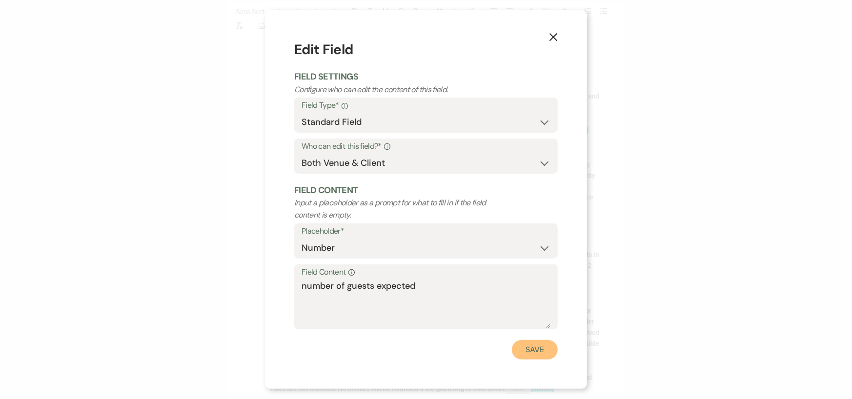 The height and width of the screenshot is (399, 852). I want to click on button: Save, so click(535, 350).